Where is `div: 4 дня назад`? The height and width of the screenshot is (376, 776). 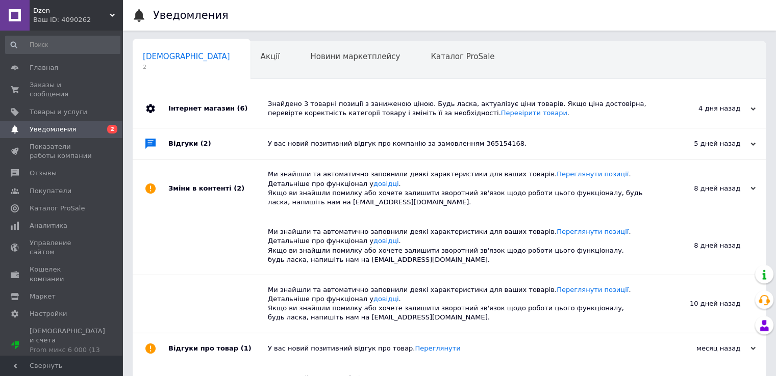 div: 4 дня назад is located at coordinates (704, 109).